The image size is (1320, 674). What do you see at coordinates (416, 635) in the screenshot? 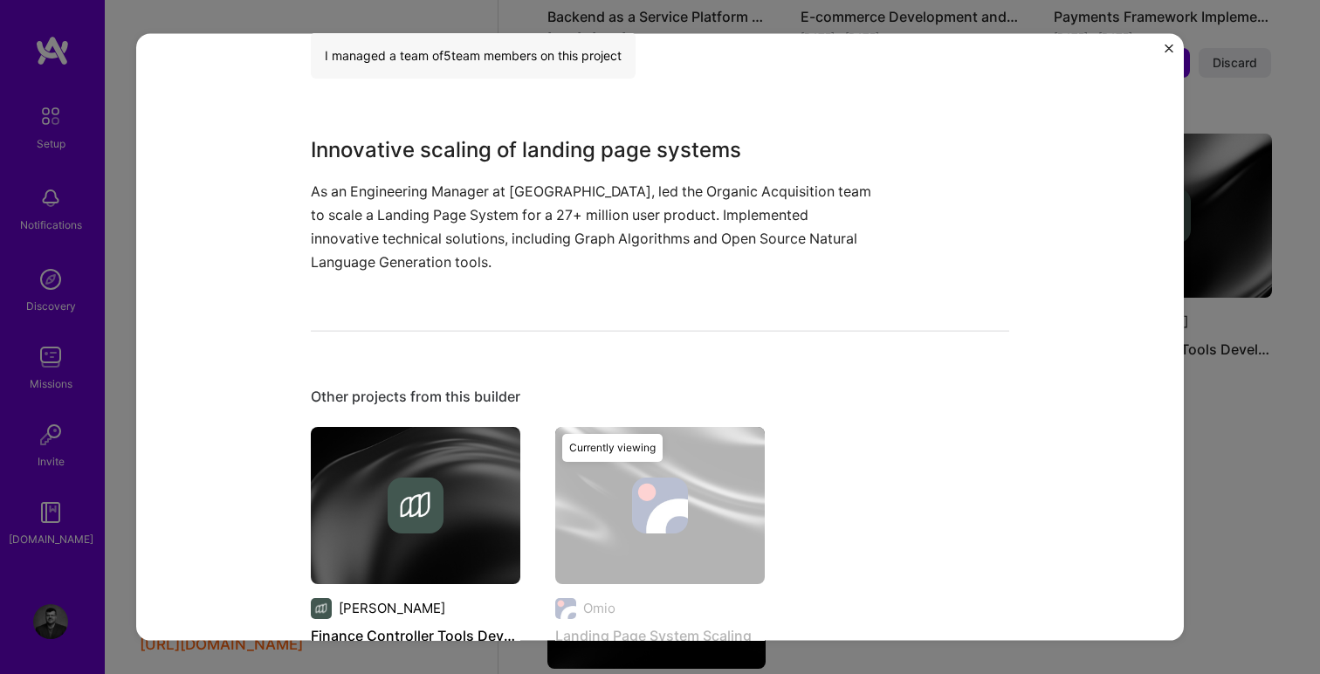
I see `h4: Finance Controller Tools Development` at bounding box center [416, 635].